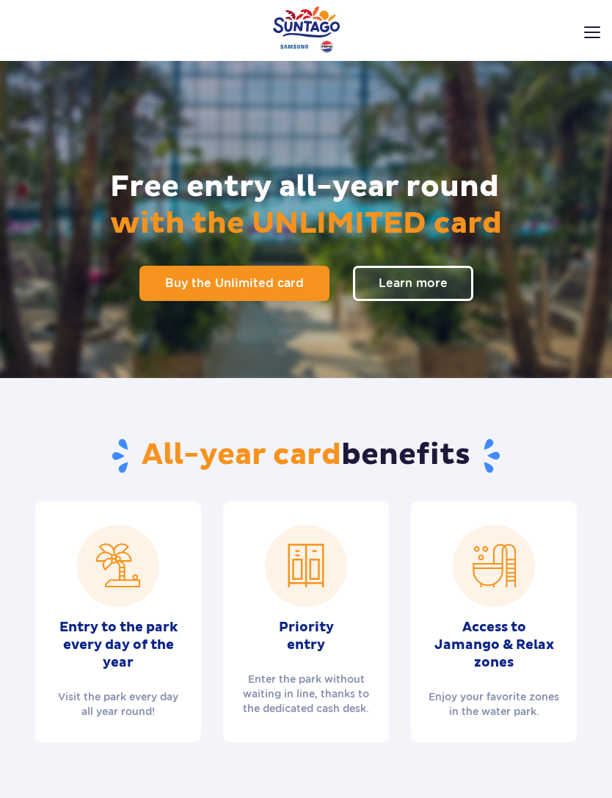 The width and height of the screenshot is (612, 798). Describe the element at coordinates (494, 704) in the screenshot. I see `p: Enjoy your favorite zones in the water park.` at that location.